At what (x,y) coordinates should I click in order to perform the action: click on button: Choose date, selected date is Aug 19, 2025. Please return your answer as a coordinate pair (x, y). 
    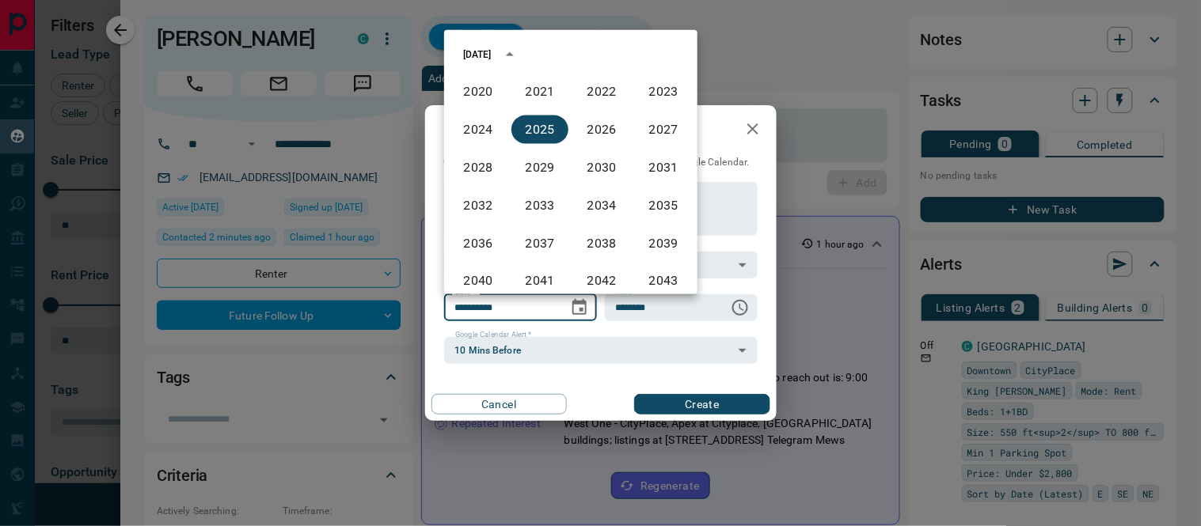
    Looking at the image, I should click on (579, 308).